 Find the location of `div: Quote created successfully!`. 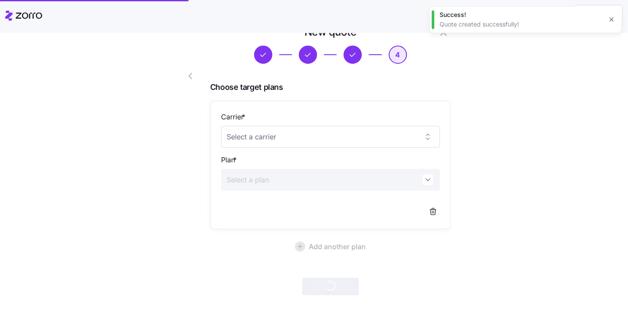

div: Quote created successfully! is located at coordinates (521, 24).